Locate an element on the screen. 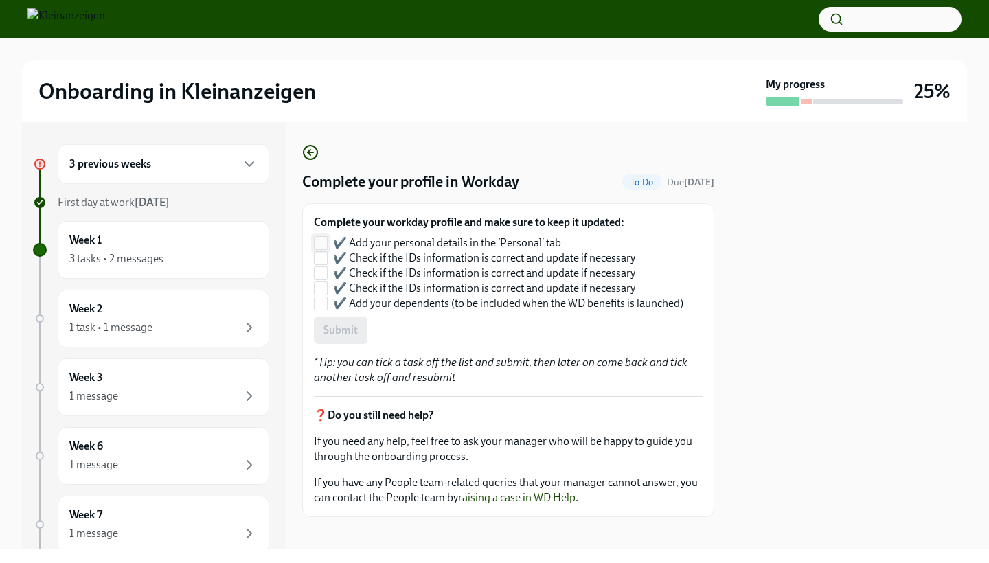 Image resolution: width=989 pixels, height=563 pixels. span: To Do is located at coordinates (641, 182).